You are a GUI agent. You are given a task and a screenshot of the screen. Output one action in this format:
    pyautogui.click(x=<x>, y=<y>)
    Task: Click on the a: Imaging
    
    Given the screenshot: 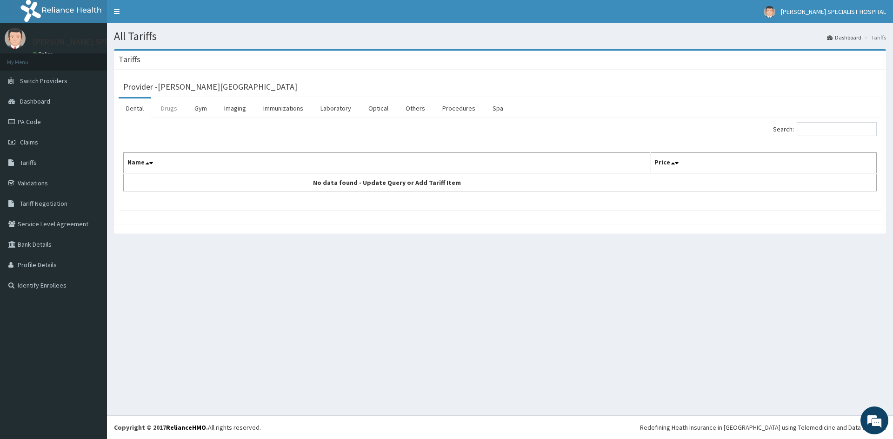 What is the action you would take?
    pyautogui.click(x=235, y=108)
    